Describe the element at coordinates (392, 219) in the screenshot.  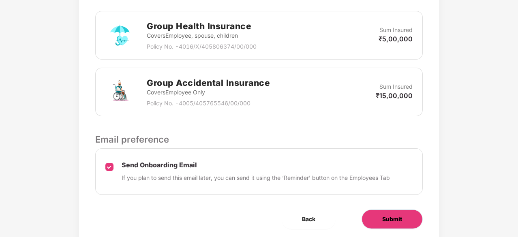
I see `button: Submit` at that location.